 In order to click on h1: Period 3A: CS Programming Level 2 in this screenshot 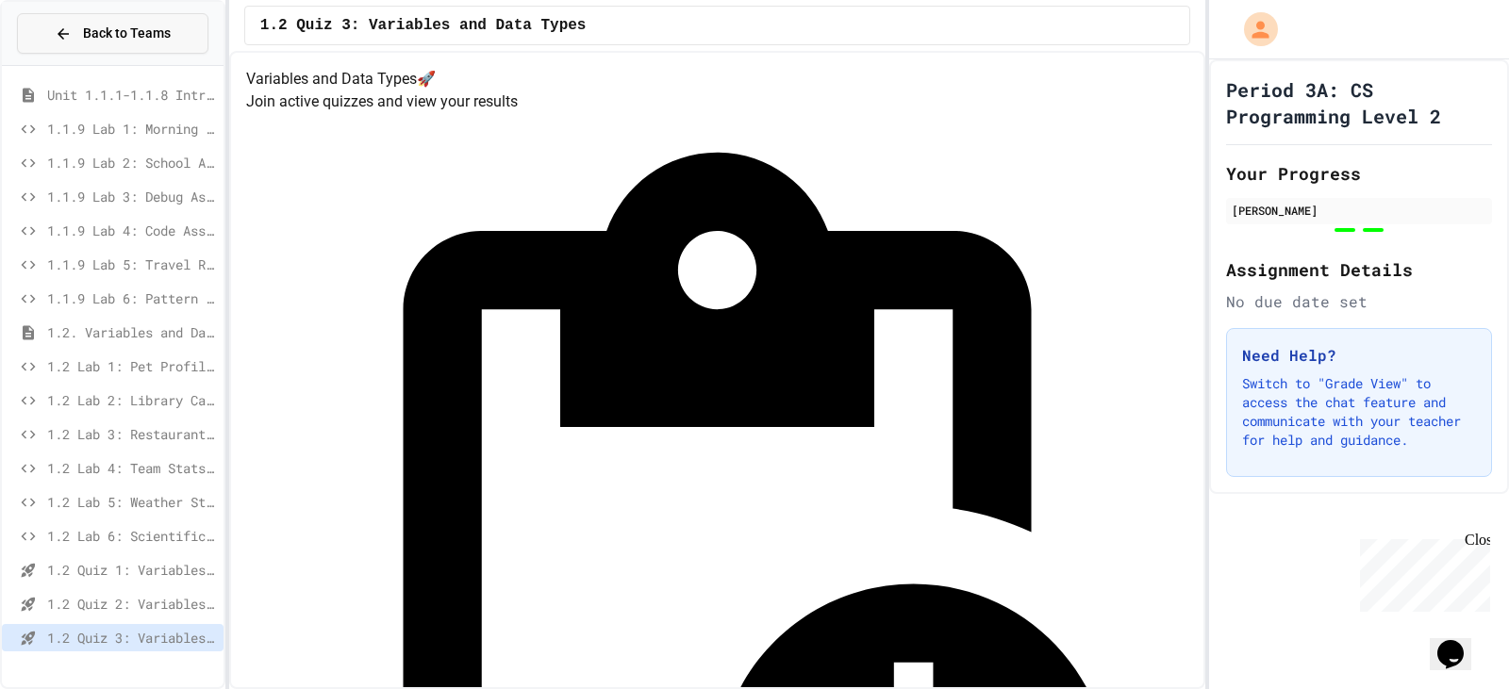, I will do `click(1359, 103)`.